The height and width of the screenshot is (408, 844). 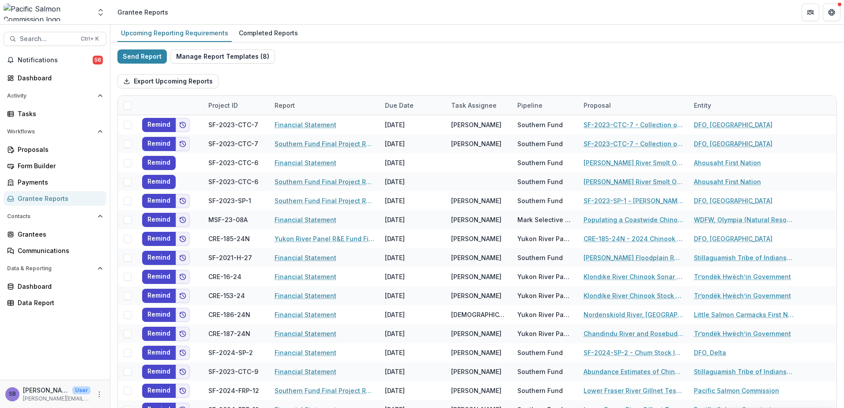 I want to click on div: Pipeline, so click(x=545, y=105).